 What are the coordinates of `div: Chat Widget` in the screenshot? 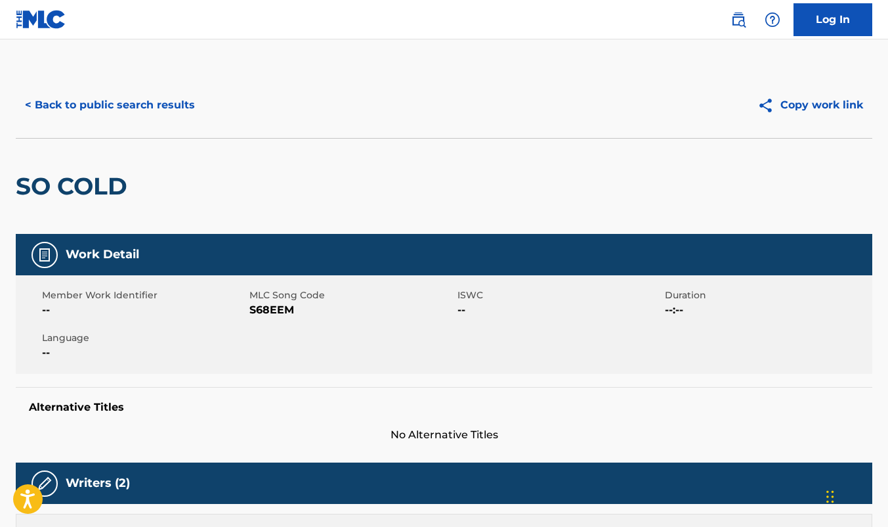 It's located at (856, 495).